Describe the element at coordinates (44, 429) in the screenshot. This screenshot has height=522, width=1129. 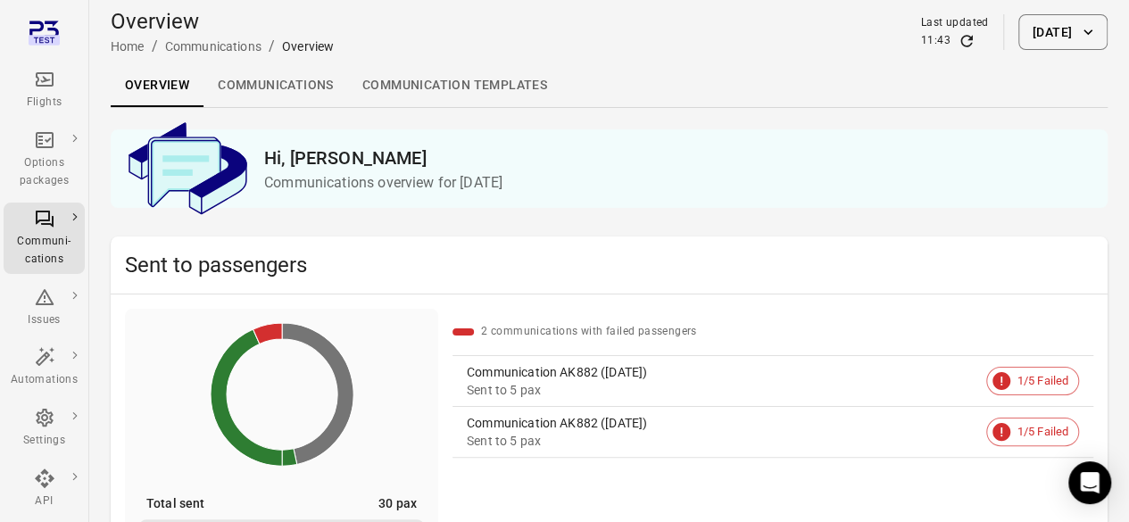
I see `a: Settings` at that location.